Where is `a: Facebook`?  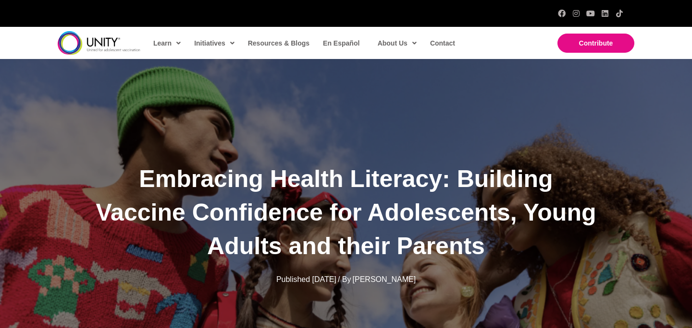 a: Facebook is located at coordinates (561, 13).